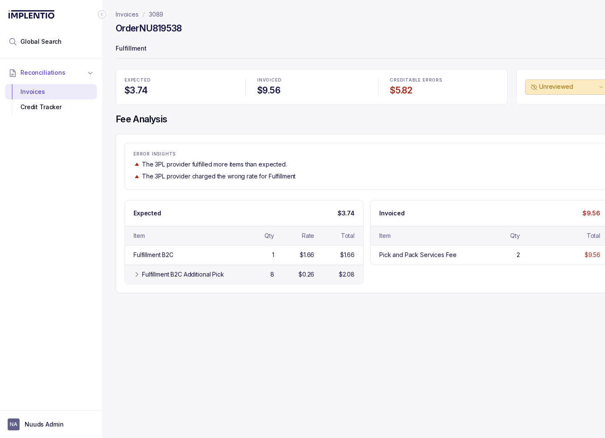 The height and width of the screenshot is (438, 605). I want to click on div: Pick and Pack Services Fee, so click(417, 255).